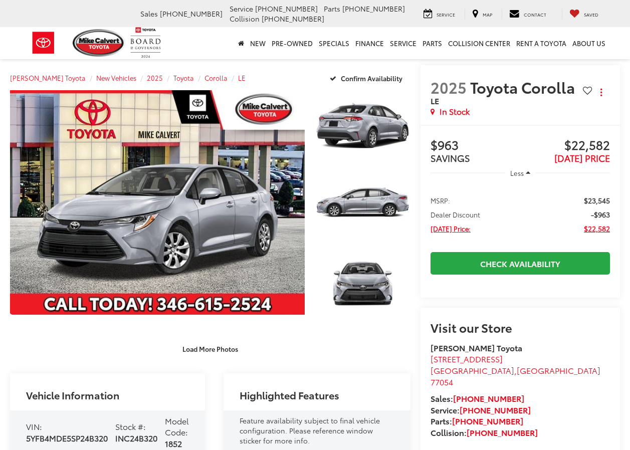 The height and width of the screenshot is (450, 630). What do you see at coordinates (450, 158) in the screenshot?
I see `span: SAVINGS` at bounding box center [450, 158].